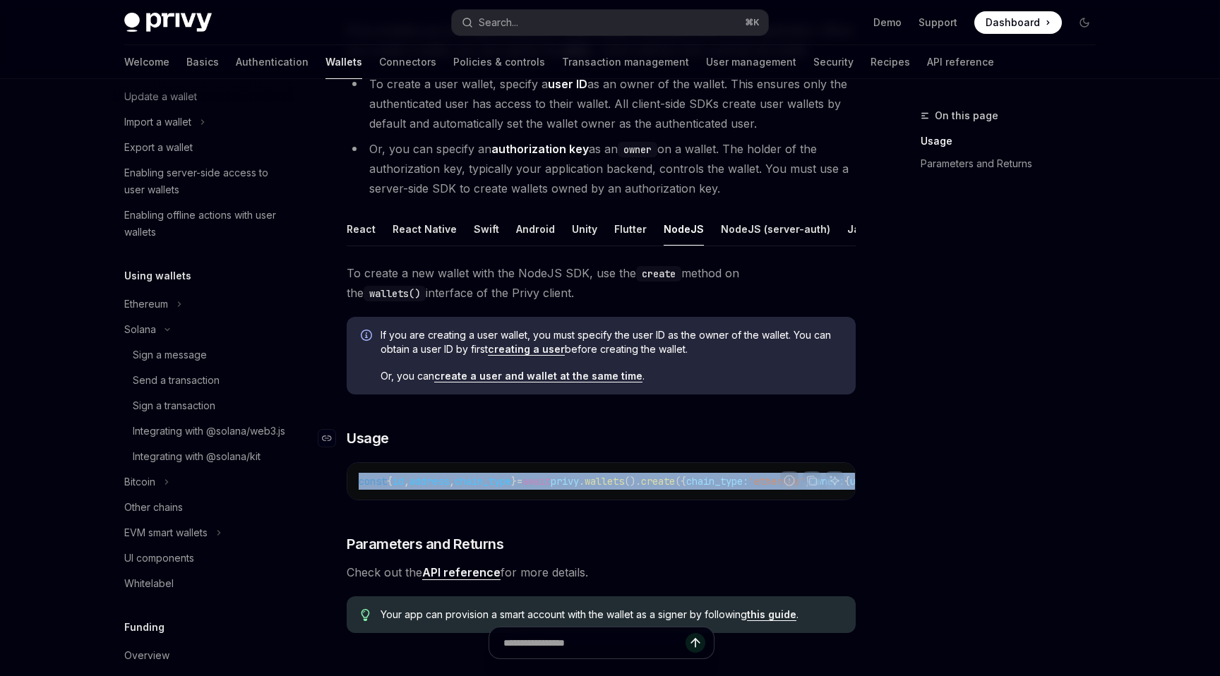 The height and width of the screenshot is (676, 1220). Describe the element at coordinates (890, 62) in the screenshot. I see `a: Recipes` at that location.